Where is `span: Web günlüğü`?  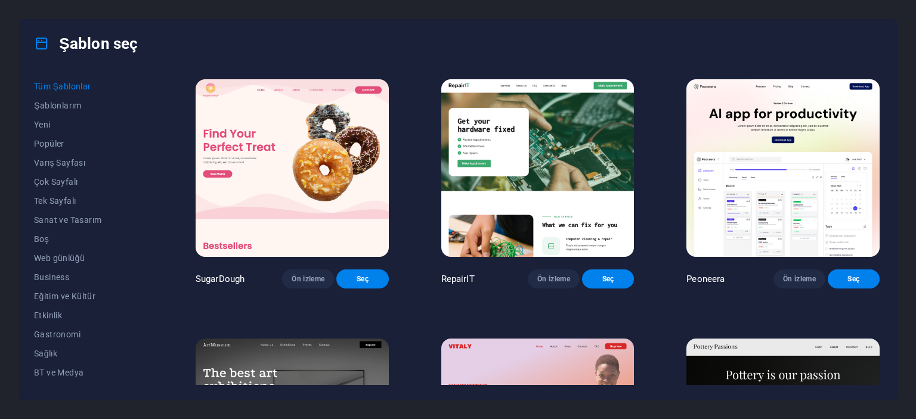 span: Web günlüğü is located at coordinates (88, 258).